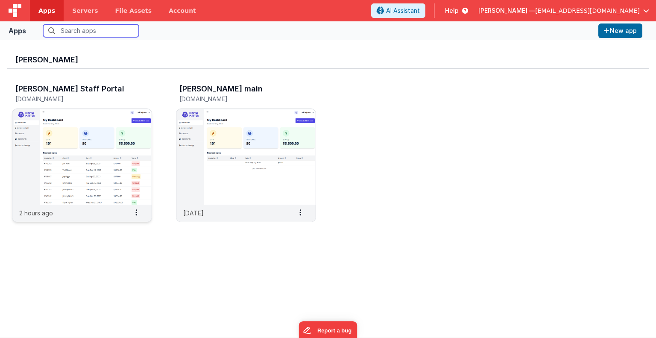  What do you see at coordinates (398, 11) in the screenshot?
I see `button: AI Assistant` at bounding box center [398, 11].